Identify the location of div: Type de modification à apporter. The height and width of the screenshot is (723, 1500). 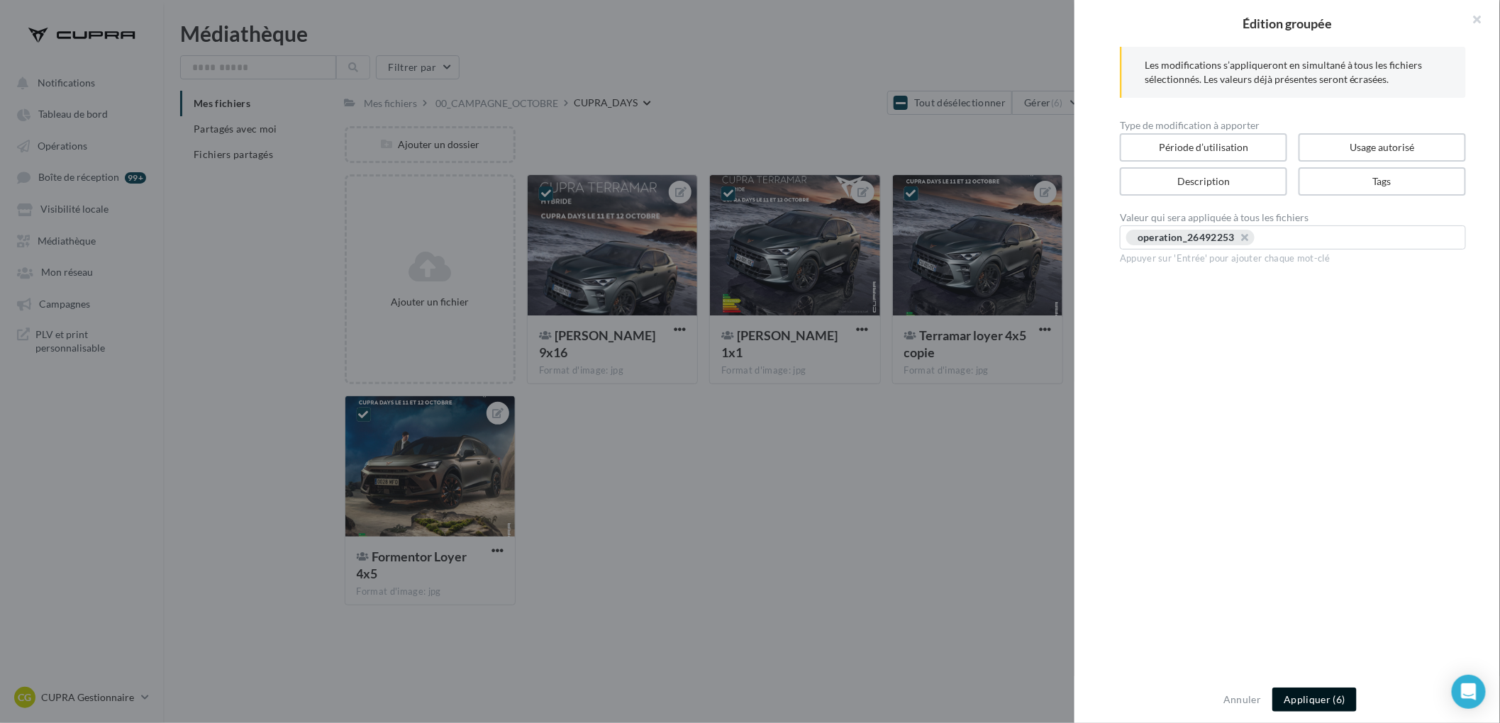
(1293, 125).